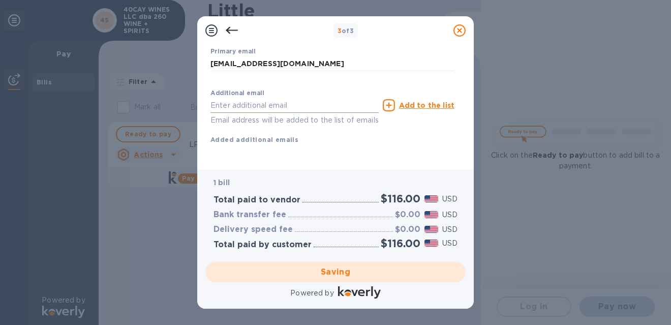 The height and width of the screenshot is (325, 671). I want to click on b: of 3, so click(346, 30).